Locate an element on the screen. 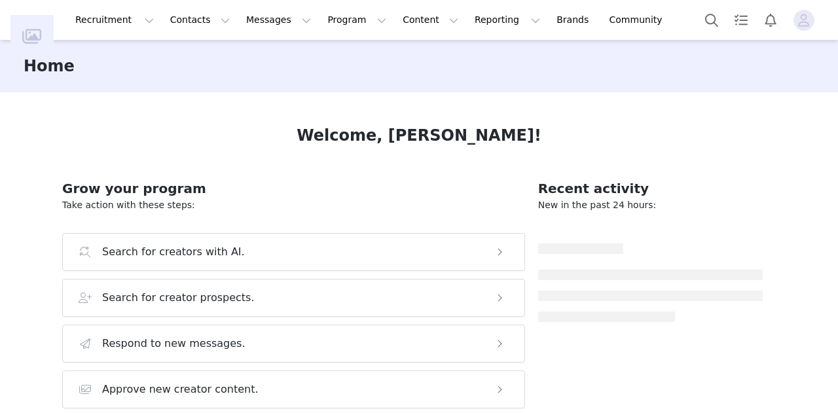 The image size is (838, 413). button: Search for creators with AI. is located at coordinates (293, 252).